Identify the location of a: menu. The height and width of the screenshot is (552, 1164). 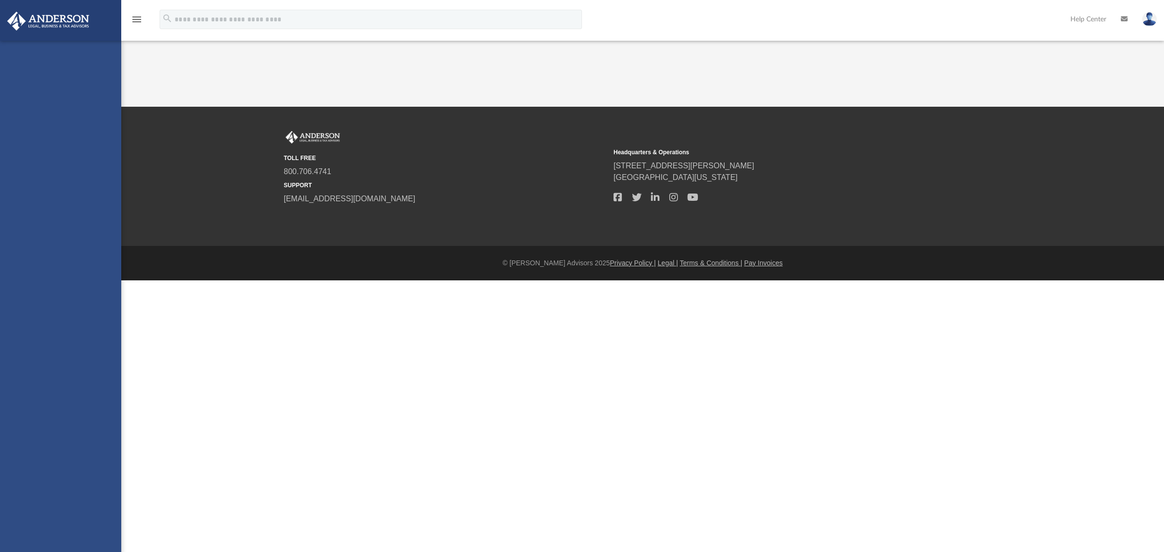
(137, 22).